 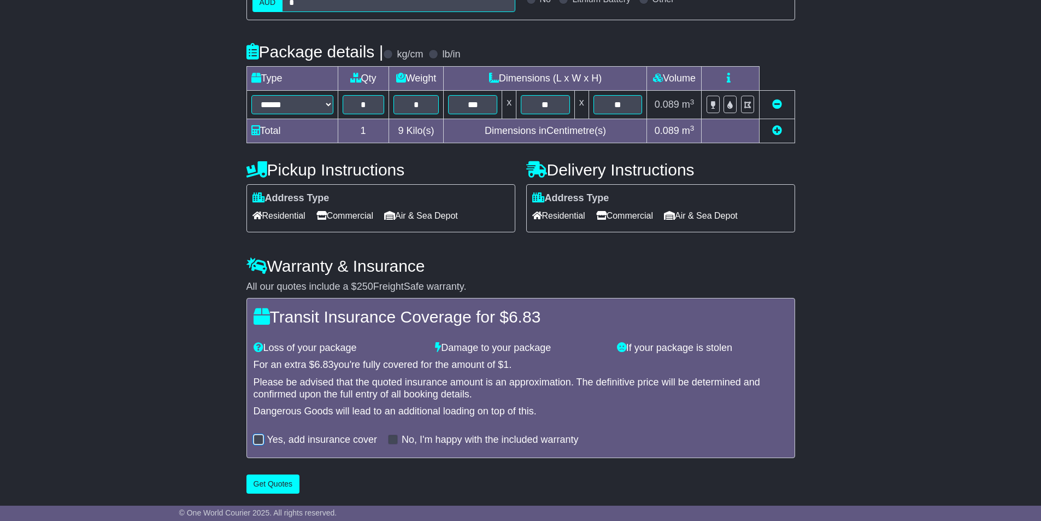 I want to click on h4: Package details |, so click(x=315, y=51).